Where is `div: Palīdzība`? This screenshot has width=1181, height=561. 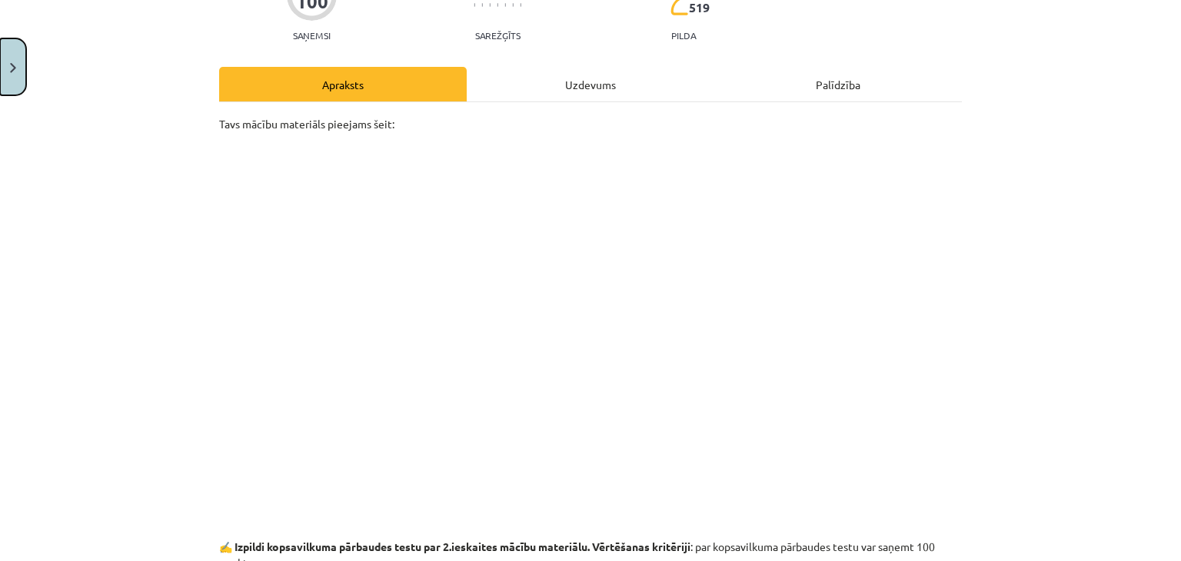
div: Palīdzība is located at coordinates (838, 84).